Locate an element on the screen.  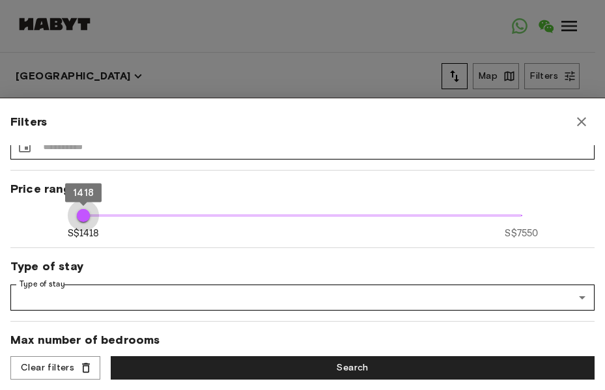
button: Choose date is located at coordinates (25, 146).